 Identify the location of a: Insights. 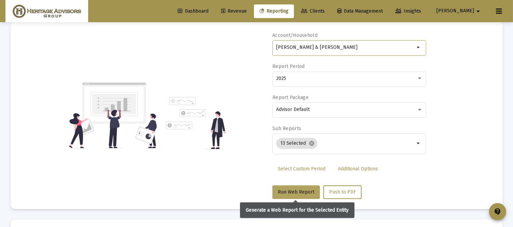
(408, 11).